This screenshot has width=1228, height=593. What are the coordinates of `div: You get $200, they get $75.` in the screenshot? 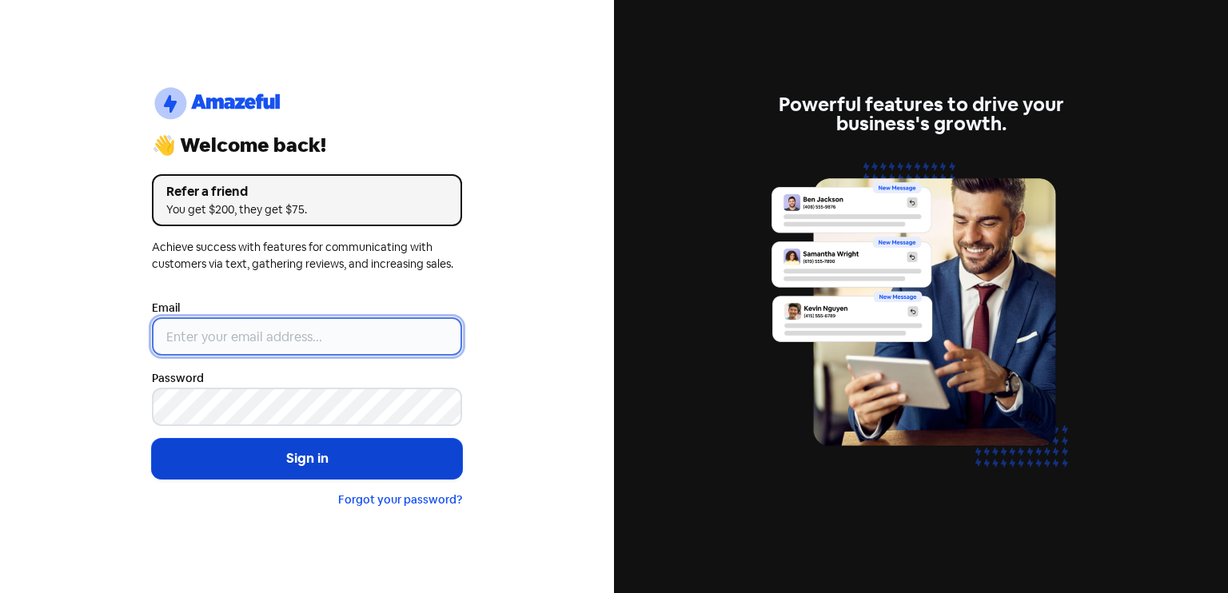 It's located at (307, 209).